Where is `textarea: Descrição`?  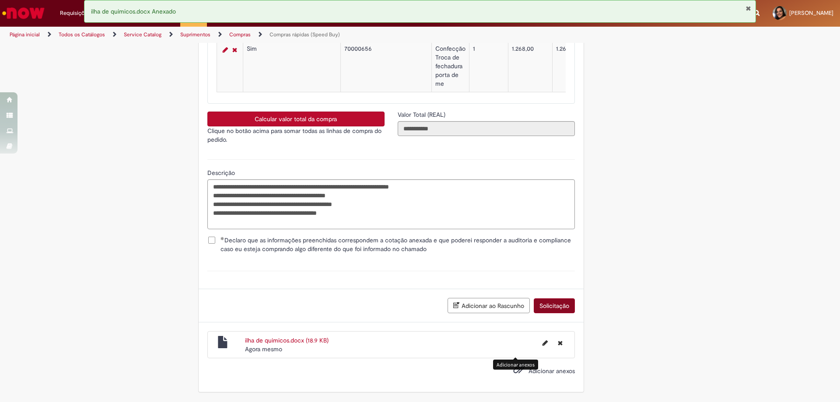 textarea: Descrição is located at coordinates (391, 204).